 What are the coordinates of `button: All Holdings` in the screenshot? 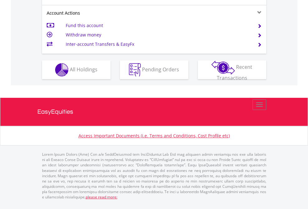 It's located at (76, 70).